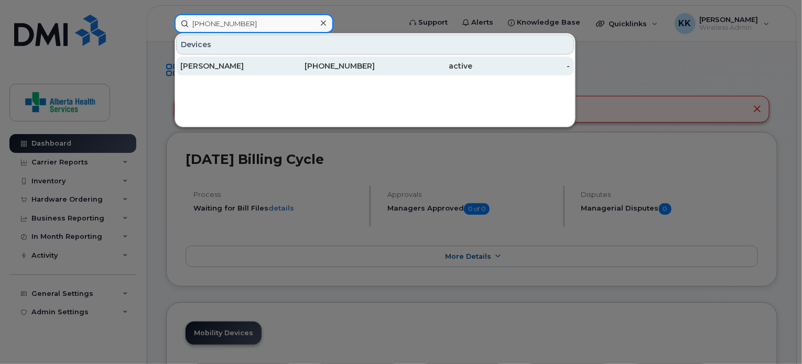 This screenshot has height=364, width=802. What do you see at coordinates (375, 45) in the screenshot?
I see `div: Devices` at bounding box center [375, 45].